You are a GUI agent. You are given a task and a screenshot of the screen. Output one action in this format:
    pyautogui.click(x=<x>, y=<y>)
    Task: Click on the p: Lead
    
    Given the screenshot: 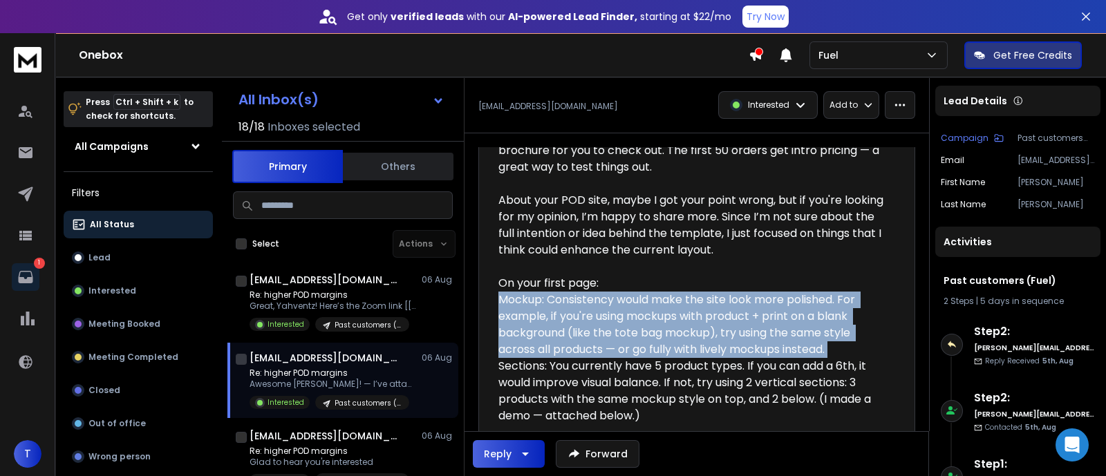 What is the action you would take?
    pyautogui.click(x=100, y=258)
    